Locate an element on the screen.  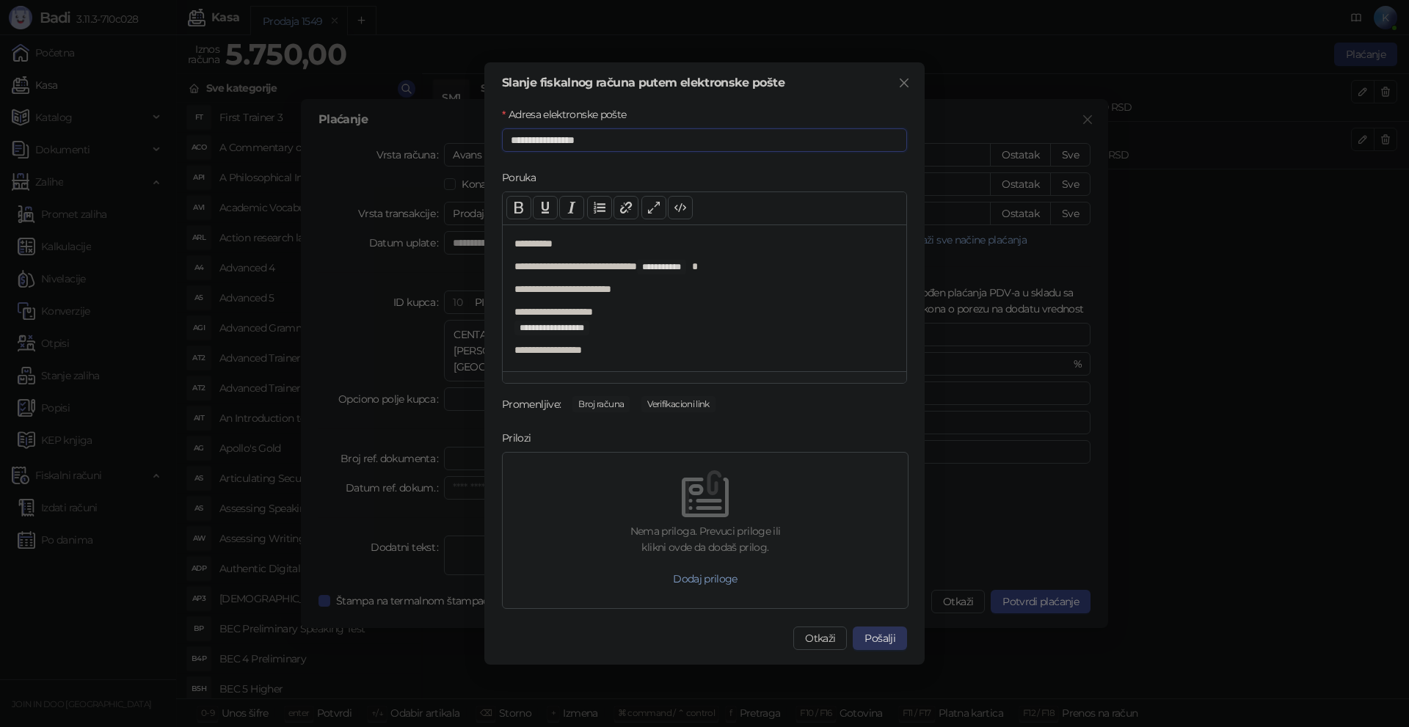
div: Nema priloga. Prevuci priloge ili klikni ovde da dodaš prilog. is located at coordinates (705, 539).